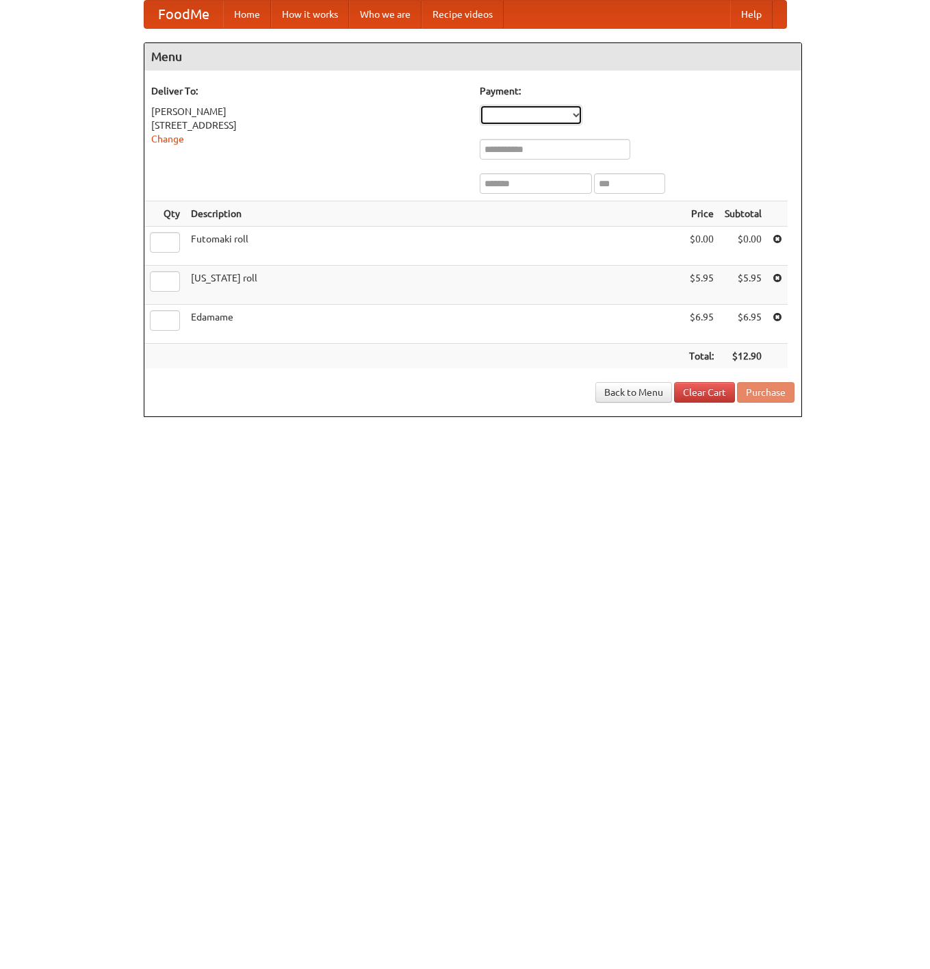 Image resolution: width=930 pixels, height=969 pixels. What do you see at coordinates (385, 14) in the screenshot?
I see `a: Who we are` at bounding box center [385, 14].